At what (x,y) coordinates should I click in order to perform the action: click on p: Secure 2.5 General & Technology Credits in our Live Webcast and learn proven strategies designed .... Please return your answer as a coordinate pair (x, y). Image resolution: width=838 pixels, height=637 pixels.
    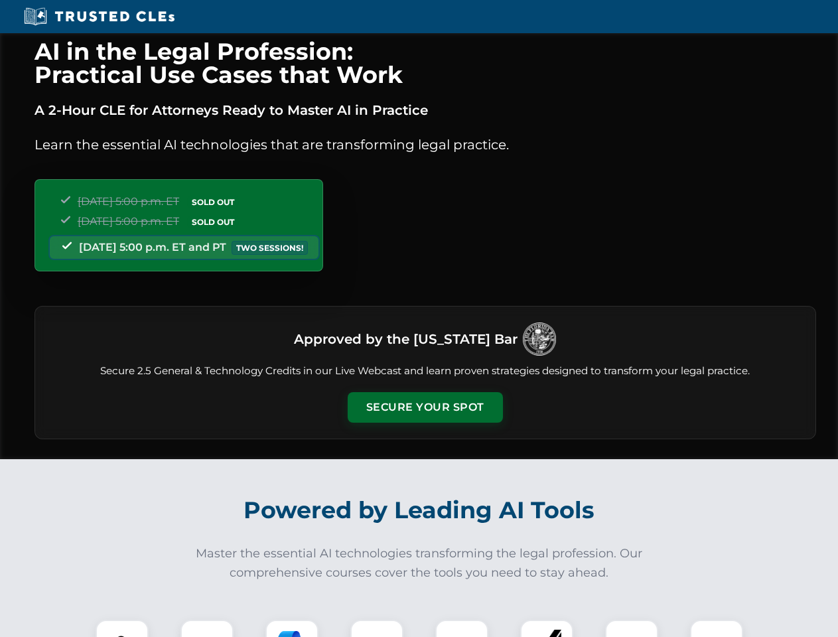
    Looking at the image, I should click on (425, 371).